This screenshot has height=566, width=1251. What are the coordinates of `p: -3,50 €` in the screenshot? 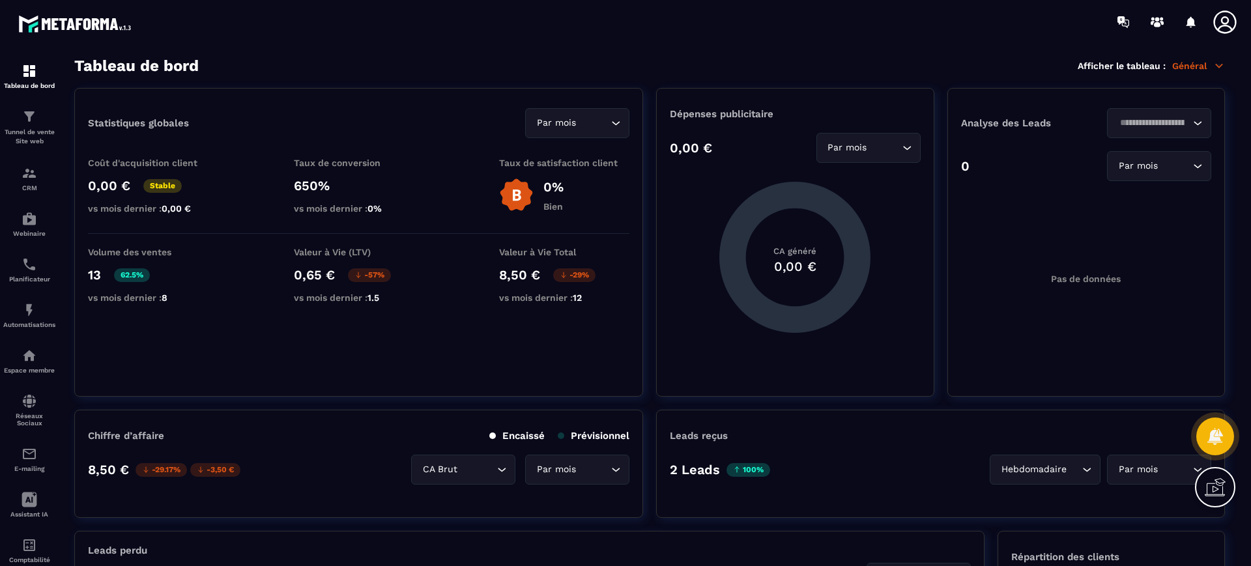 It's located at (215, 470).